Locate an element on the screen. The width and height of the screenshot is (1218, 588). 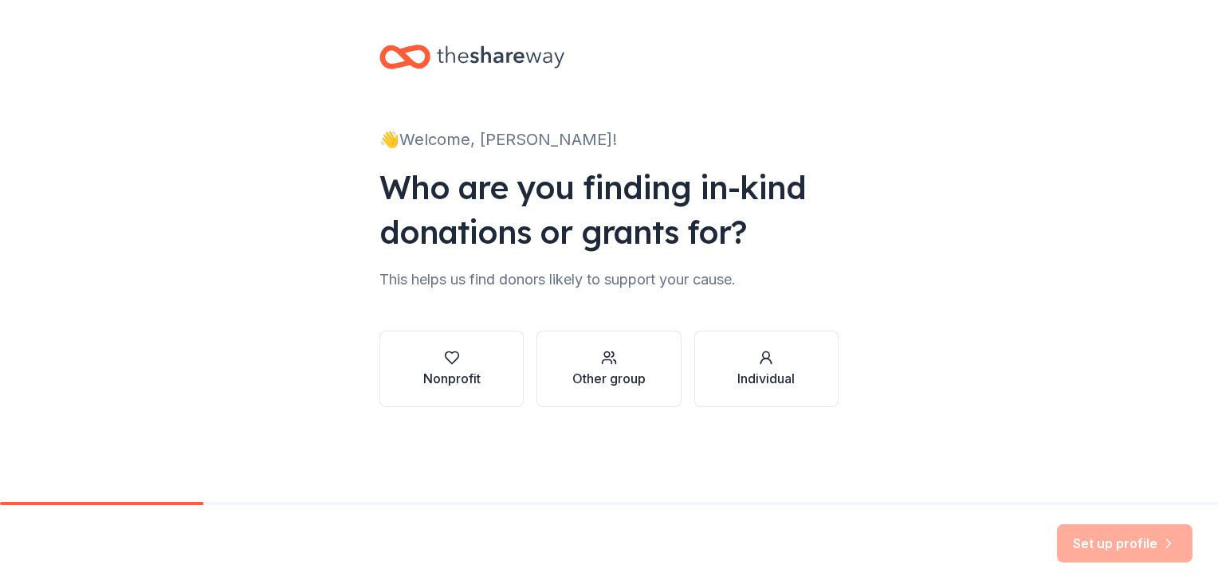
div: This helps us find donors likely to support your cause. is located at coordinates (609, 280).